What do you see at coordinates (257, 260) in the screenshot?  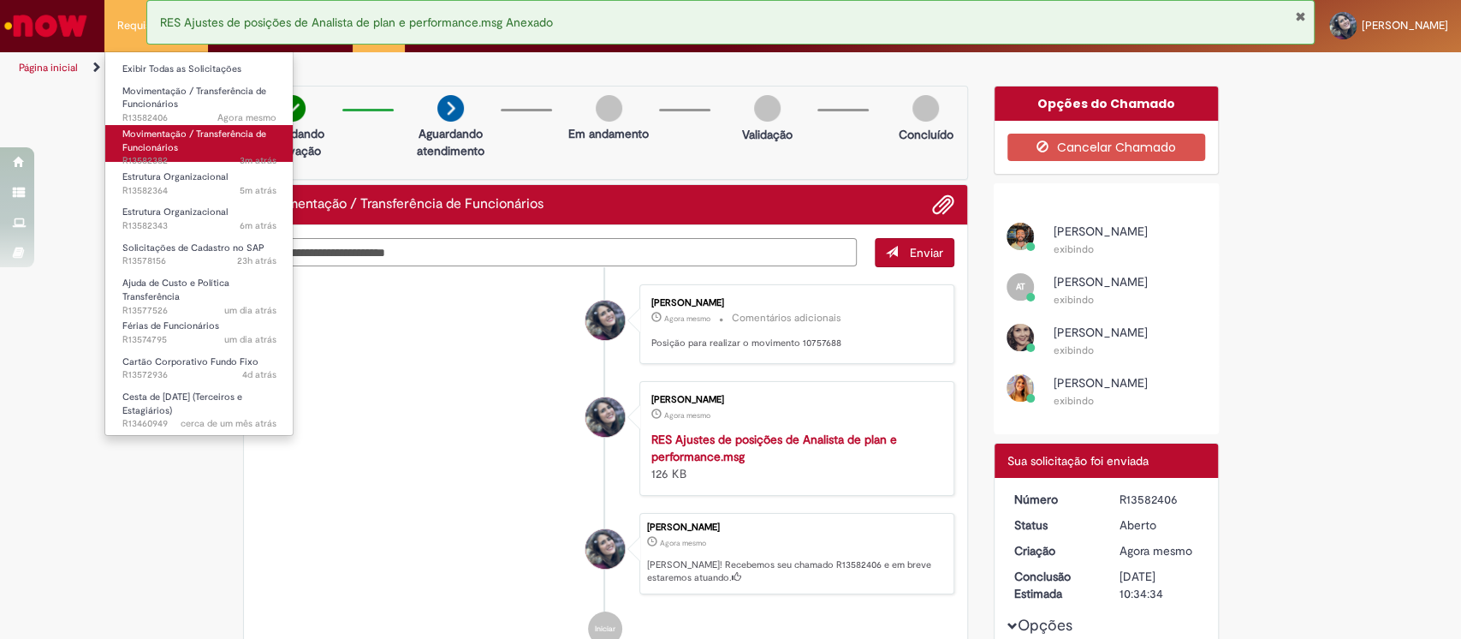 I see `span: 23h atrás` at bounding box center [257, 260].